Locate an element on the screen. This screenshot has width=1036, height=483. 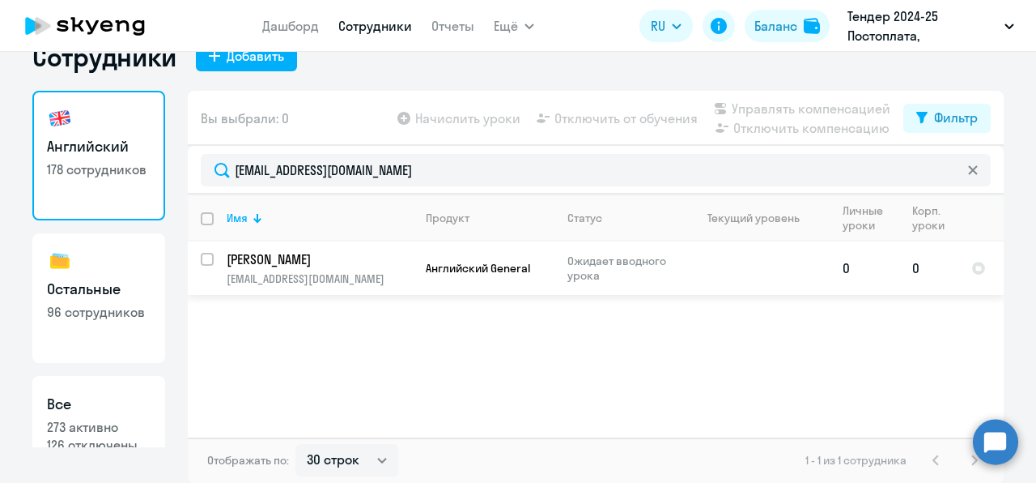
p: 273 активно is located at coordinates (99, 427).